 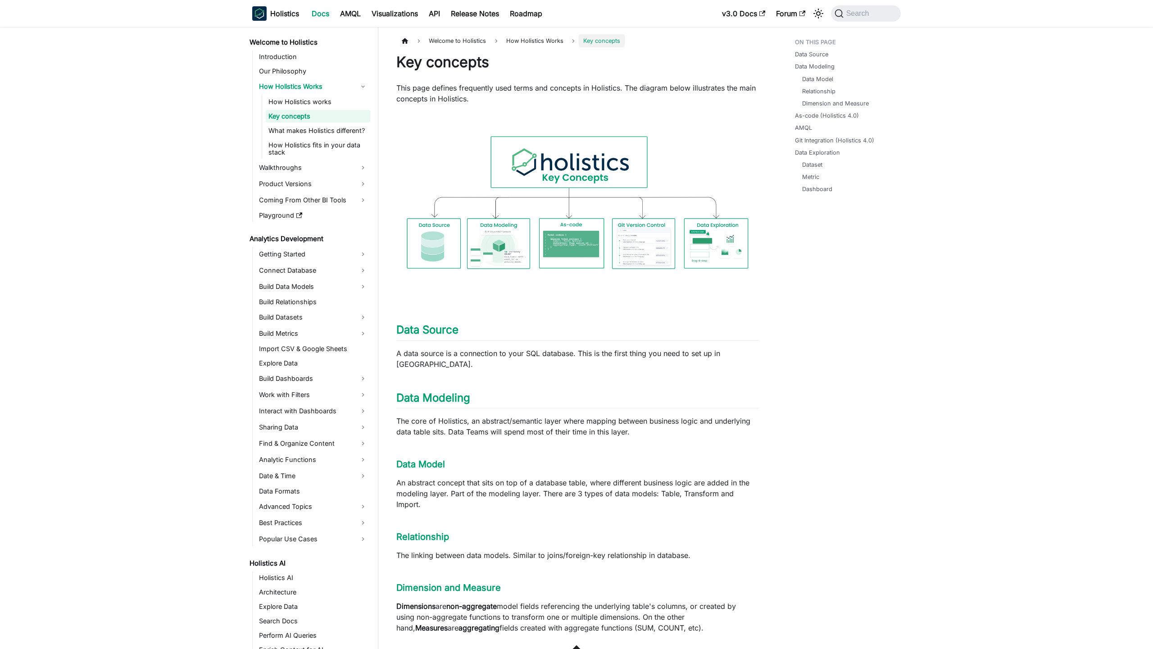 What do you see at coordinates (416, 606) in the screenshot?
I see `strong: Dimensions` at bounding box center [416, 606].